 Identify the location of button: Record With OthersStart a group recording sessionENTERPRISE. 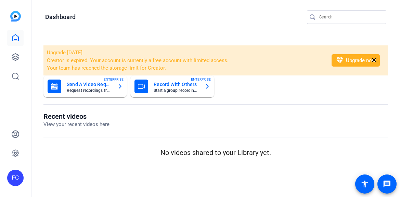
(172, 87).